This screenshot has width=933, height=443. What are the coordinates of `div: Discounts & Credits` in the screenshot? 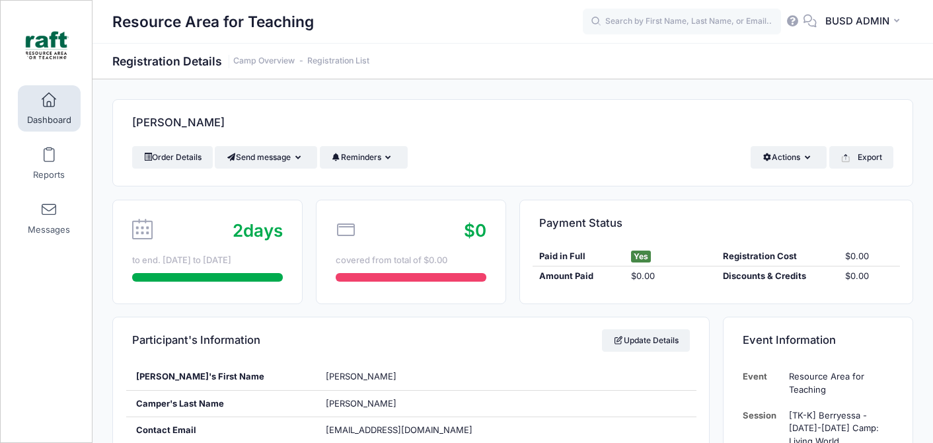 It's located at (777, 276).